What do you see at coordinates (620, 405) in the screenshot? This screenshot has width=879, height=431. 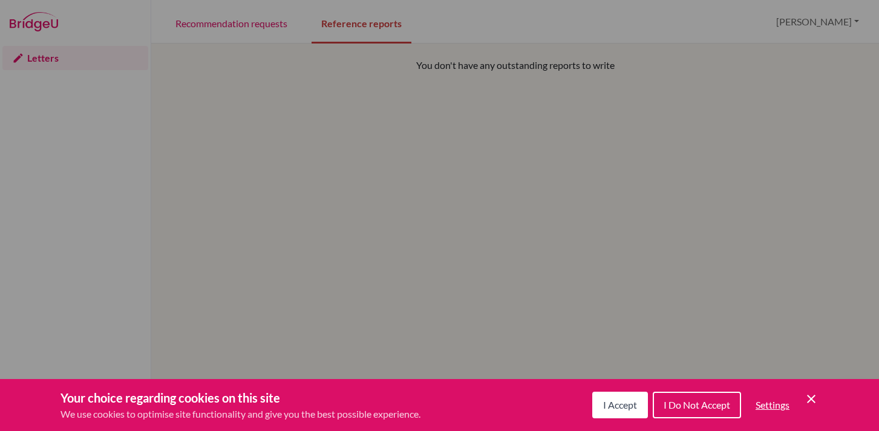 I see `button: I Accept` at bounding box center [620, 405].